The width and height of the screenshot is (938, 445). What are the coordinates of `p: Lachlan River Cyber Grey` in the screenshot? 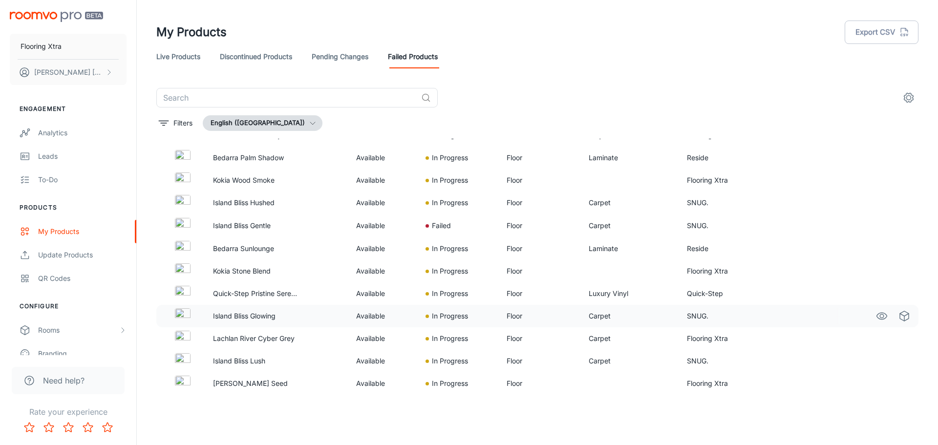 It's located at (256, 338).